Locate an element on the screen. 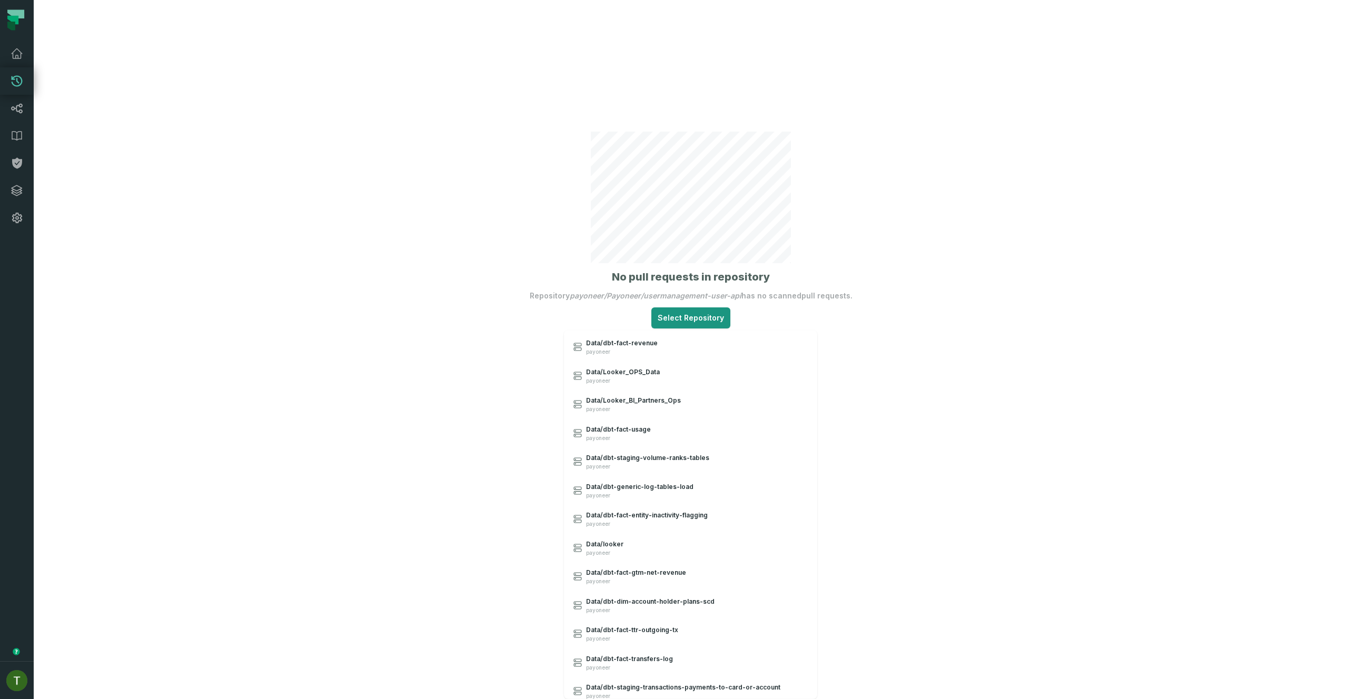 This screenshot has width=1348, height=699. span: Data/dbt-staging-volume-ranks-tables is located at coordinates (648, 458).